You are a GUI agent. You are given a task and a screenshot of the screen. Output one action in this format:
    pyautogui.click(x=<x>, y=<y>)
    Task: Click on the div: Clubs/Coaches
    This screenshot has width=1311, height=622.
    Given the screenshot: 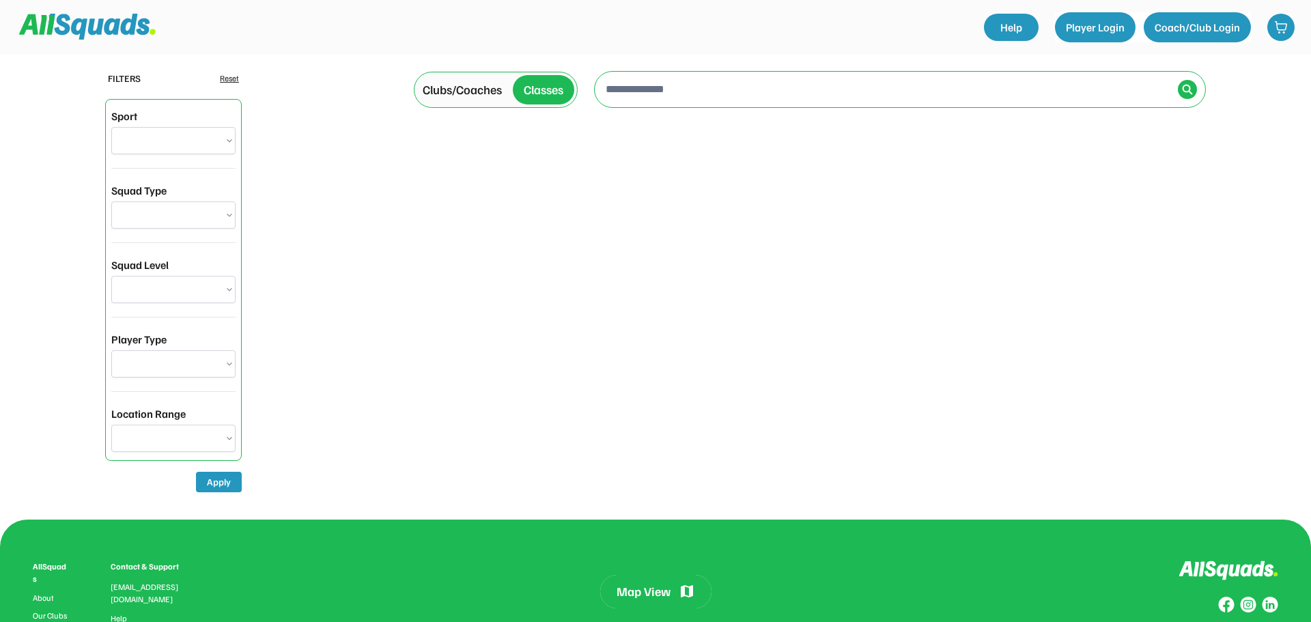 What is the action you would take?
    pyautogui.click(x=462, y=89)
    